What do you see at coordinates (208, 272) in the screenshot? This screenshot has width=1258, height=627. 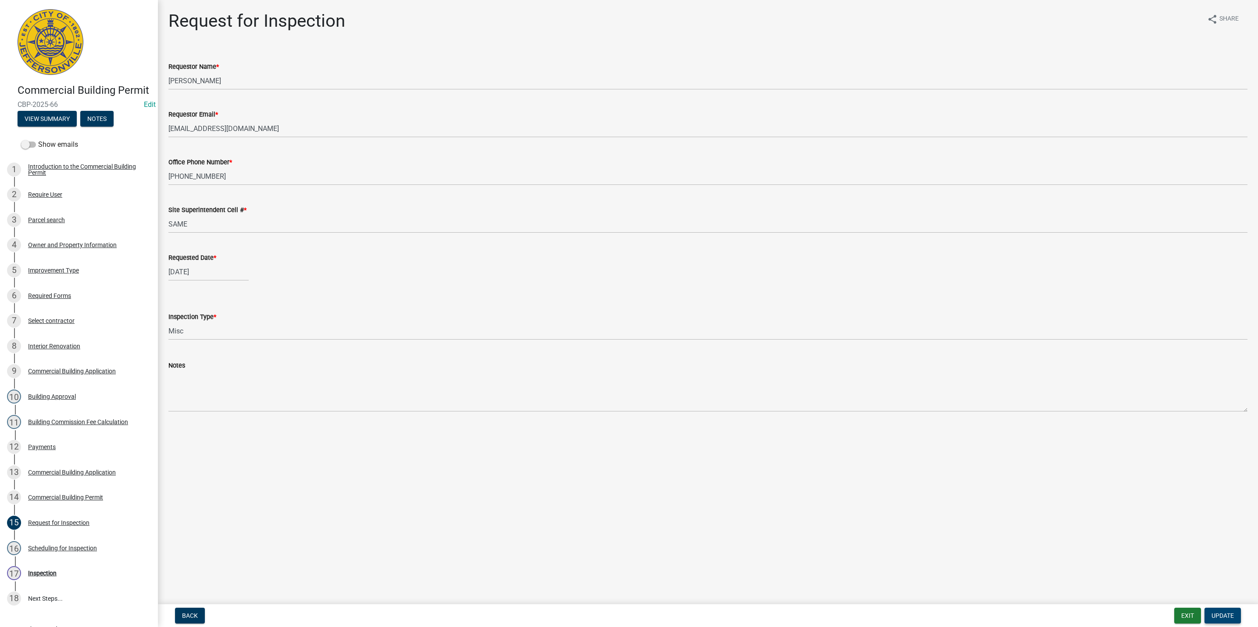 I see `input: mm/dd/yyyy` at bounding box center [208, 272].